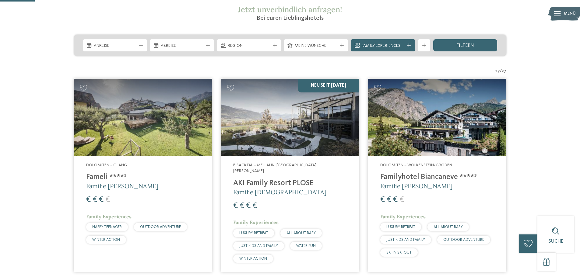 The width and height of the screenshot is (580, 277). What do you see at coordinates (107, 227) in the screenshot?
I see `span: HAPPY TEENAGER` at bounding box center [107, 227].